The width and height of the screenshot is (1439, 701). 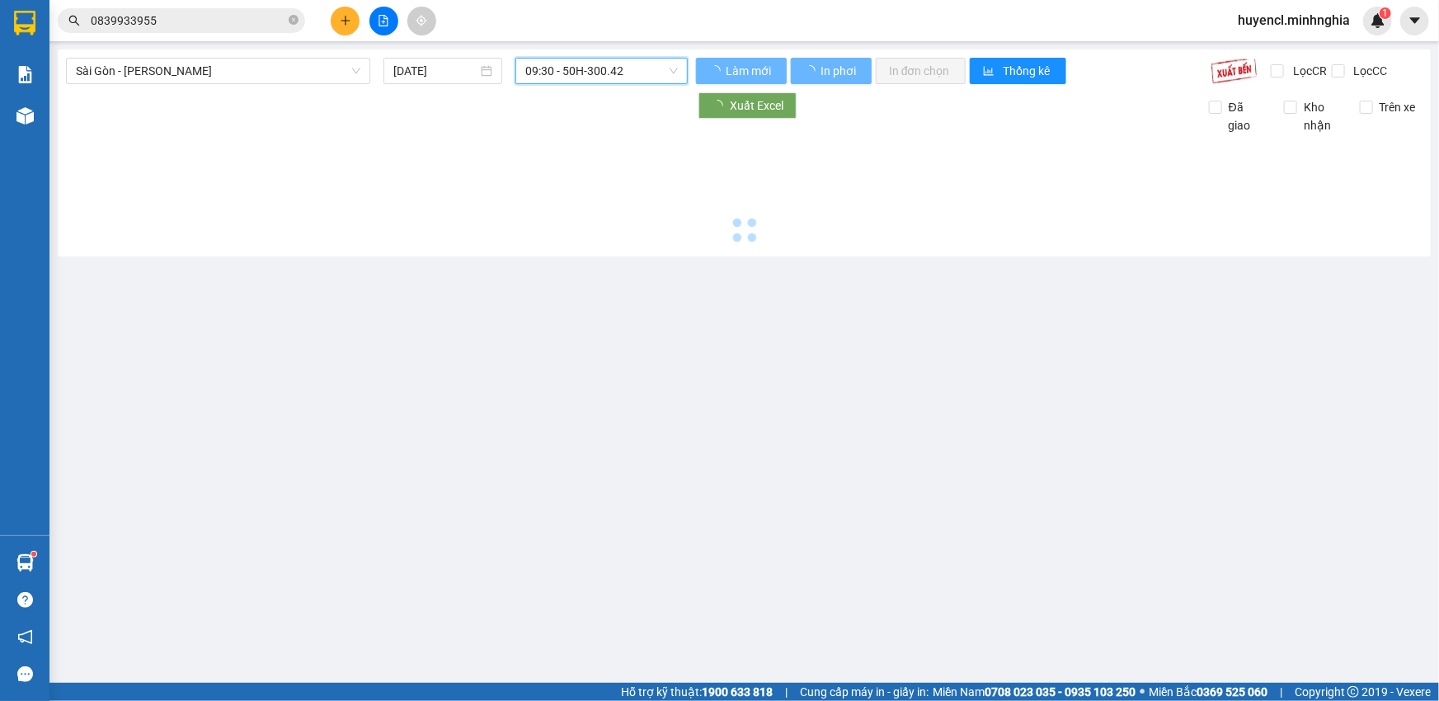 What do you see at coordinates (1234, 71) in the screenshot?
I see `img: 9k=` at bounding box center [1234, 71].